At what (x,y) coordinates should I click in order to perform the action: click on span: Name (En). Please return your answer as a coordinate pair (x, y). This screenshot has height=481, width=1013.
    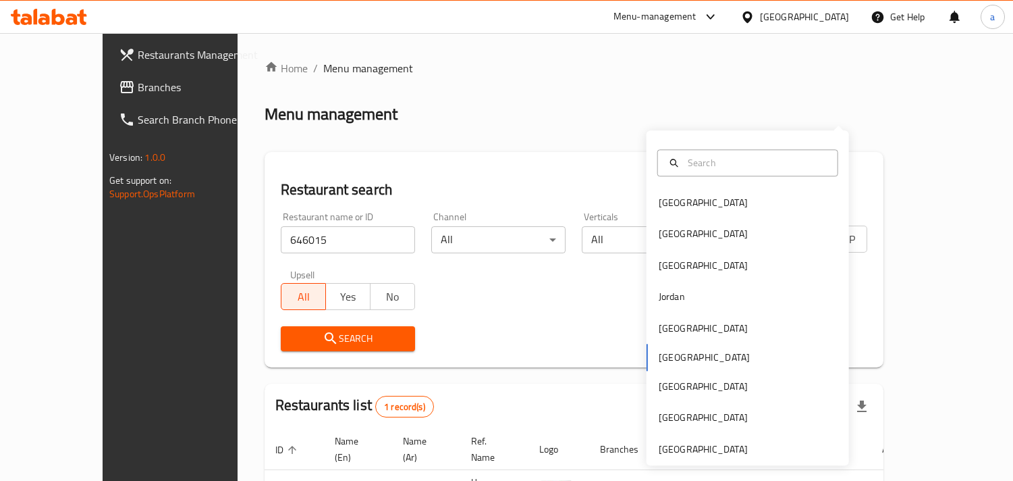
    Looking at the image, I should click on (355, 449).